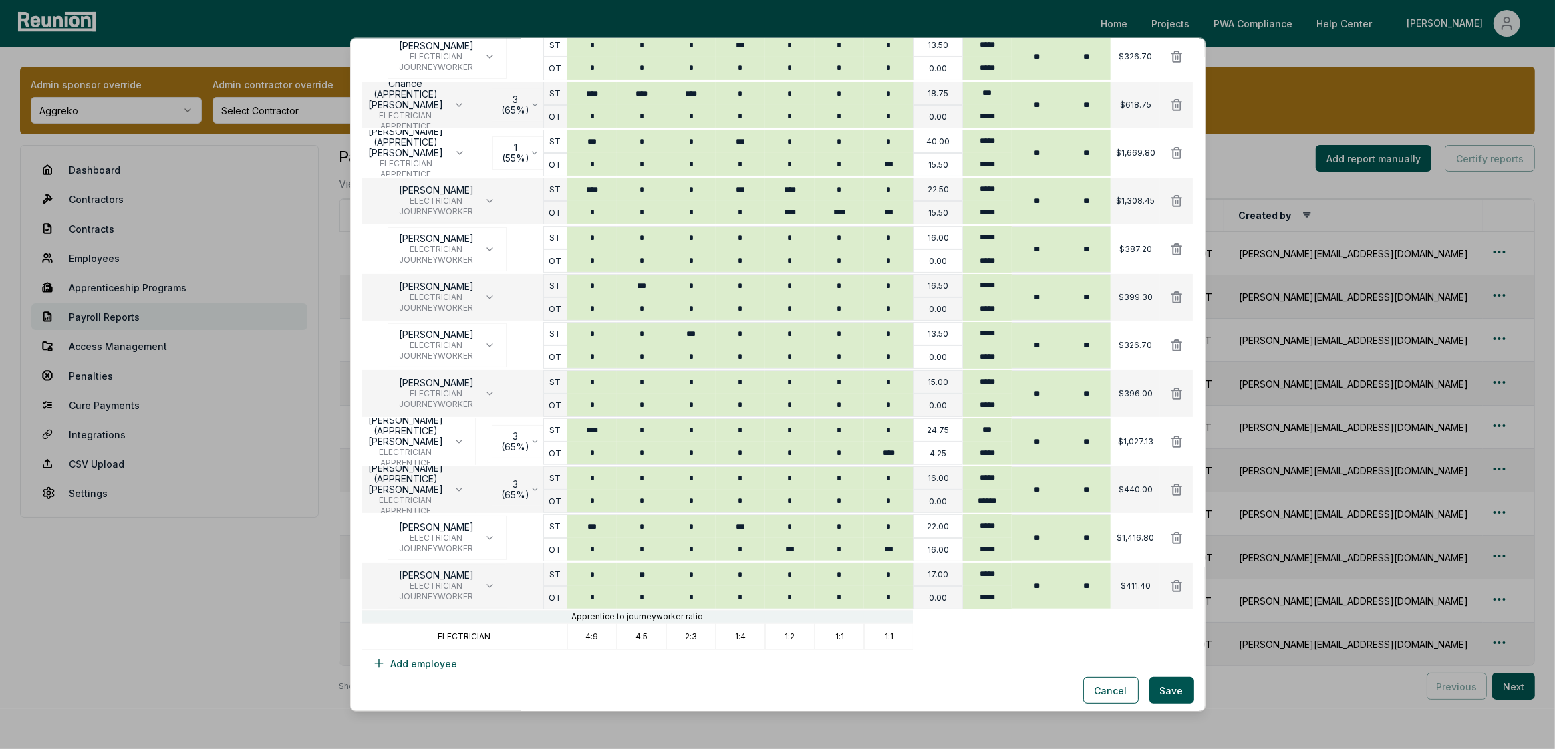 Image resolution: width=1555 pixels, height=749 pixels. What do you see at coordinates (1135, 538) in the screenshot?
I see `p: $1,416.80` at bounding box center [1135, 538].